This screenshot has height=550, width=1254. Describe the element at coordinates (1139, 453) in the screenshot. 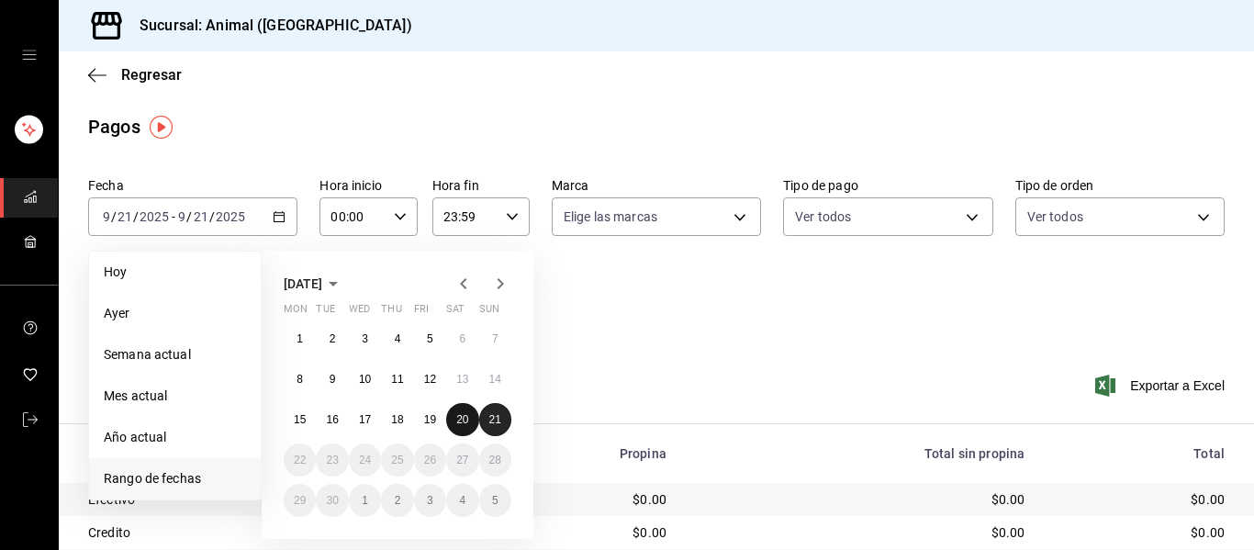

I see `div: Total` at that location.